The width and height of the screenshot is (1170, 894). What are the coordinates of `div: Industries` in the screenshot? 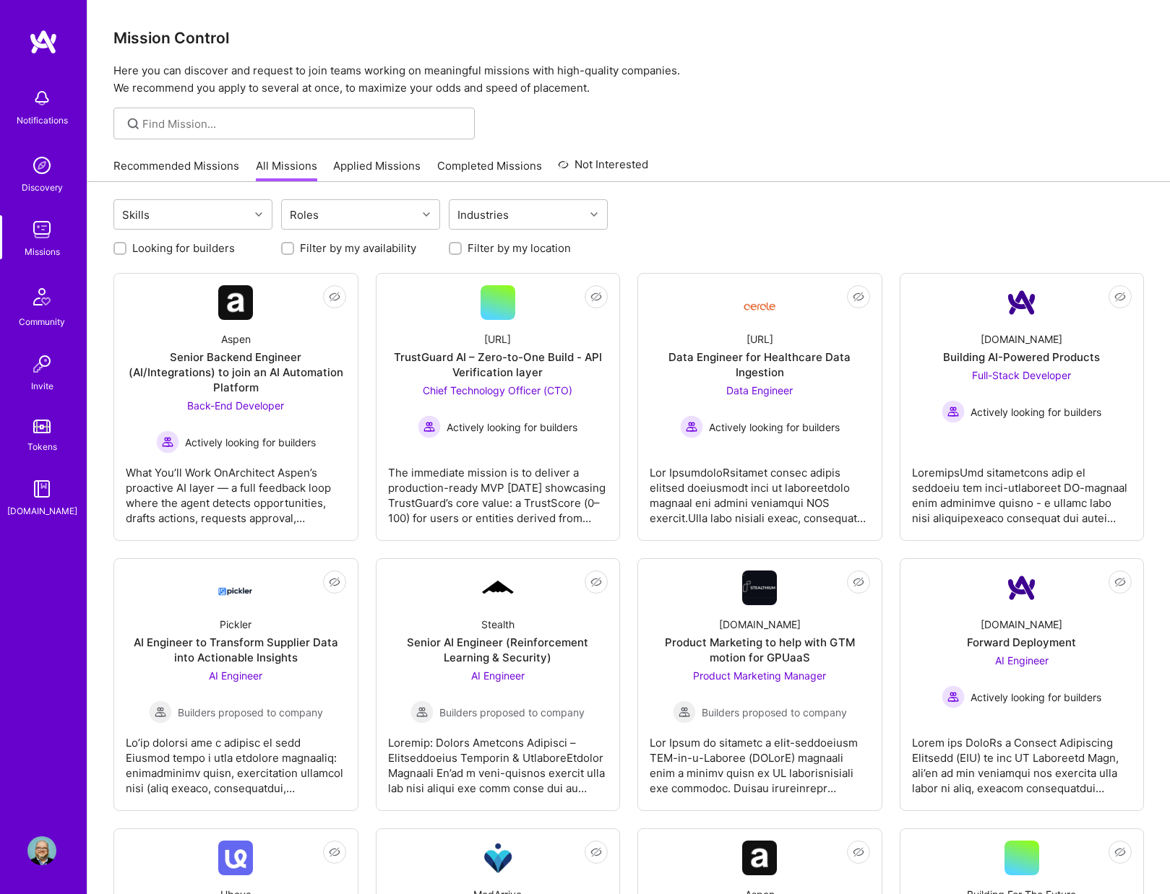 It's located at (483, 215).